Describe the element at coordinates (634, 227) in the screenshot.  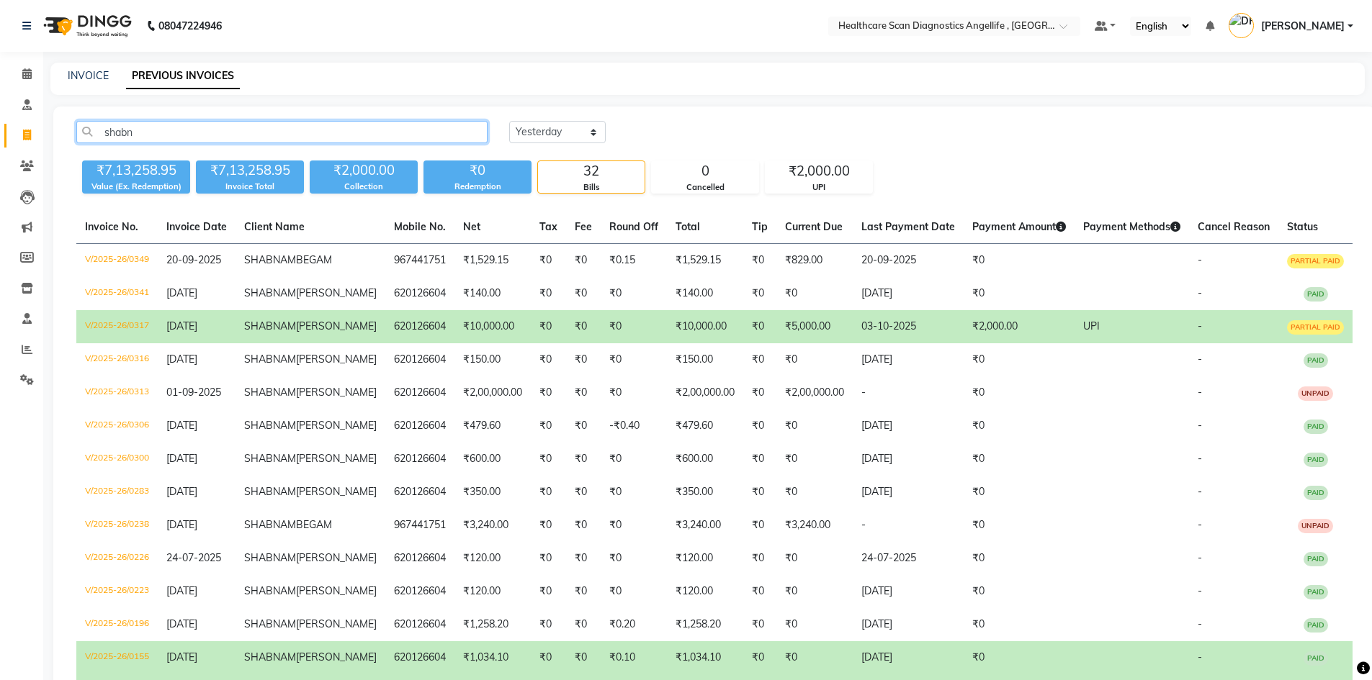
I see `span: Round Off` at that location.